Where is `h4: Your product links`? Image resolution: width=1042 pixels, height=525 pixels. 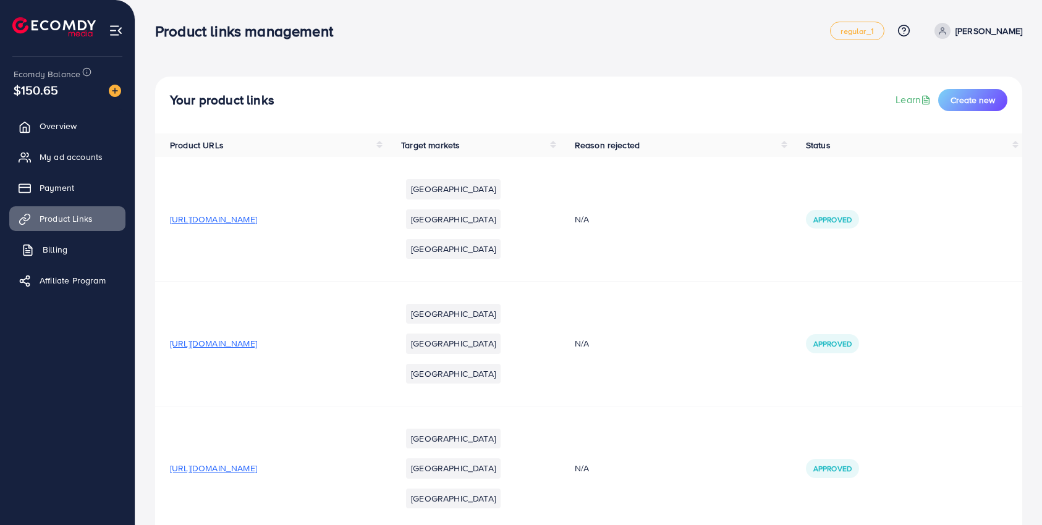
h4: Your product links is located at coordinates (222, 100).